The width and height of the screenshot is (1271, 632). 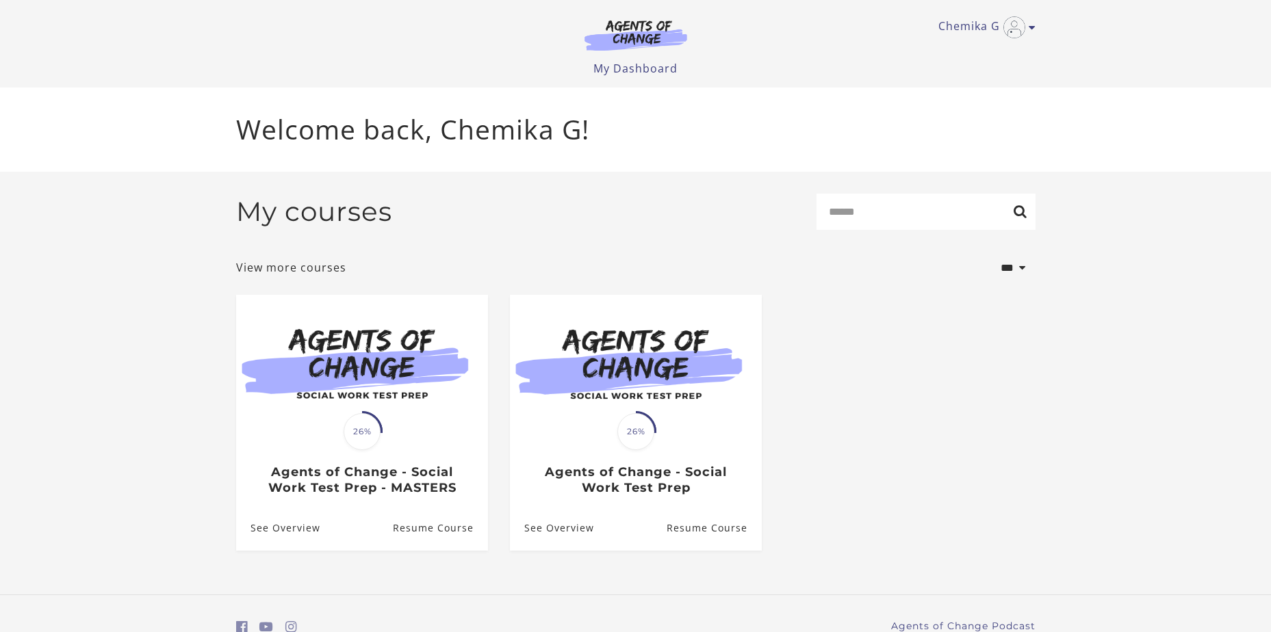 What do you see at coordinates (635, 68) in the screenshot?
I see `a: My Dashboard` at bounding box center [635, 68].